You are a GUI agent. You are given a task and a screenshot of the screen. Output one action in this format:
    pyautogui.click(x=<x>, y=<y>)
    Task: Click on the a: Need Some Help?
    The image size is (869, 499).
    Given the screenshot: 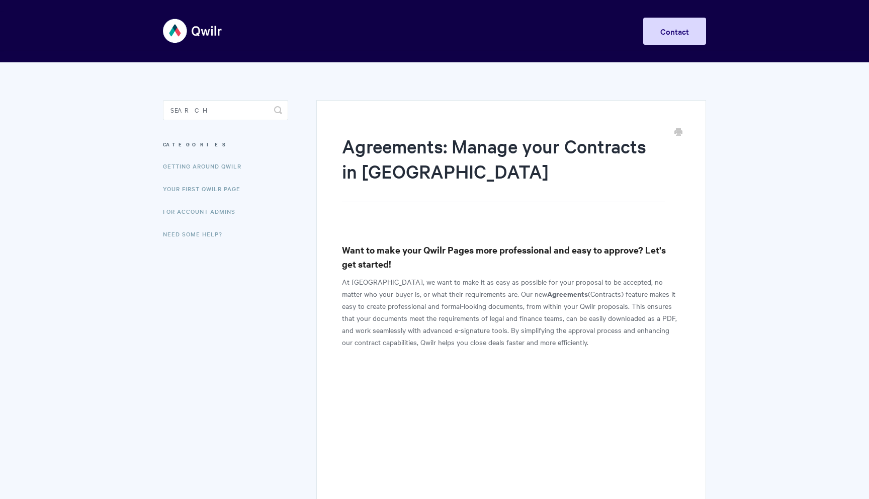 What is the action you would take?
    pyautogui.click(x=196, y=234)
    